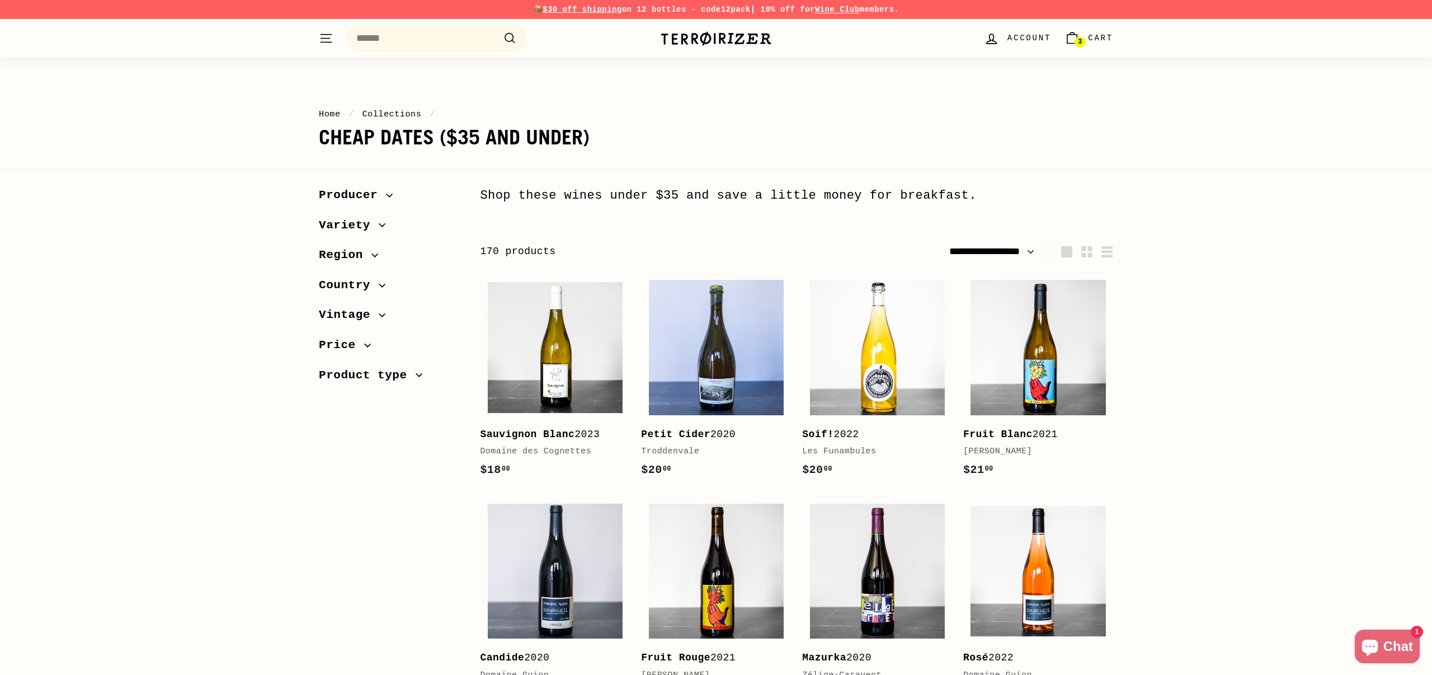 This screenshot has height=675, width=1432. I want to click on b: Fruit Rouge, so click(676, 657).